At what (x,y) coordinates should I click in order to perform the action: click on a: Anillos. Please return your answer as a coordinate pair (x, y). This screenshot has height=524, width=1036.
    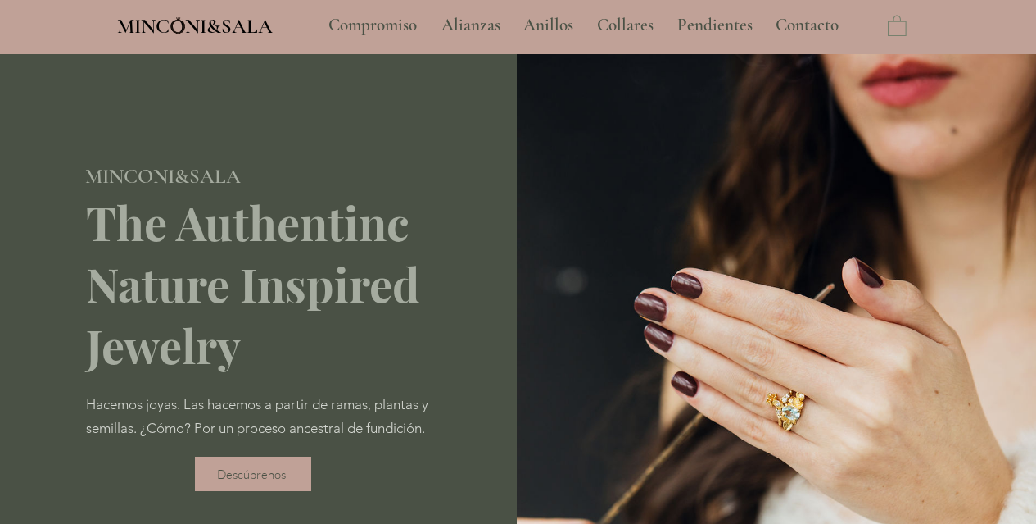
    Looking at the image, I should click on (548, 25).